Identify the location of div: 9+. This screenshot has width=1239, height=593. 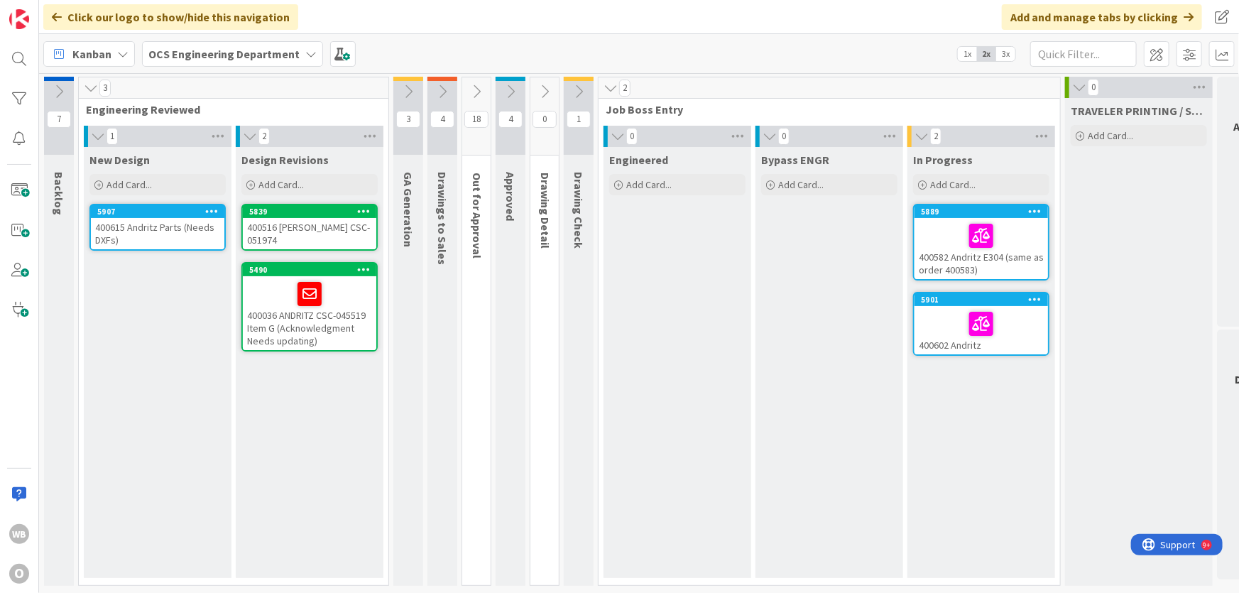
(75, 11).